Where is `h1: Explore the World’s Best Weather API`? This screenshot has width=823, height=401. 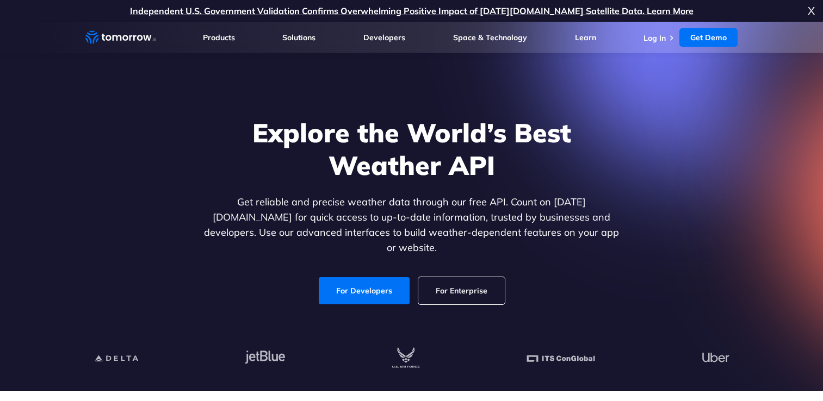
h1: Explore the World’s Best Weather API is located at coordinates (412, 149).